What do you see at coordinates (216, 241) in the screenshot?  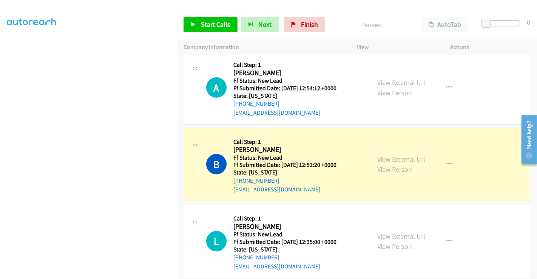 I see `h1: L` at bounding box center [216, 241].